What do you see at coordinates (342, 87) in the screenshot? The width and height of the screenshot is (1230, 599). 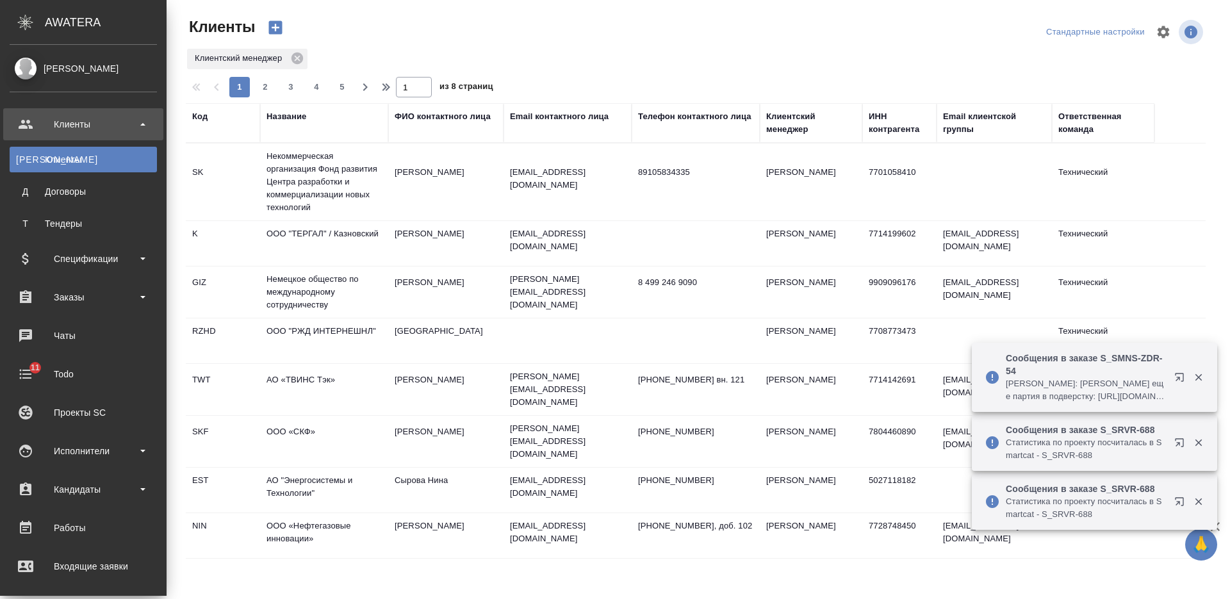 I see `span: 5` at bounding box center [342, 87].